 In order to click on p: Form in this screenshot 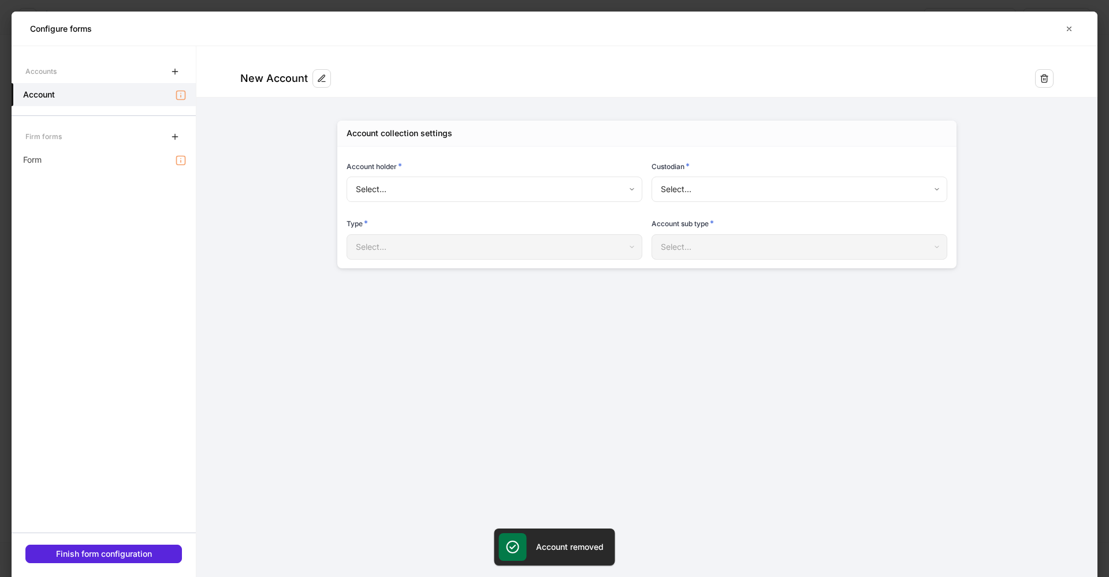, I will do `click(32, 160)`.